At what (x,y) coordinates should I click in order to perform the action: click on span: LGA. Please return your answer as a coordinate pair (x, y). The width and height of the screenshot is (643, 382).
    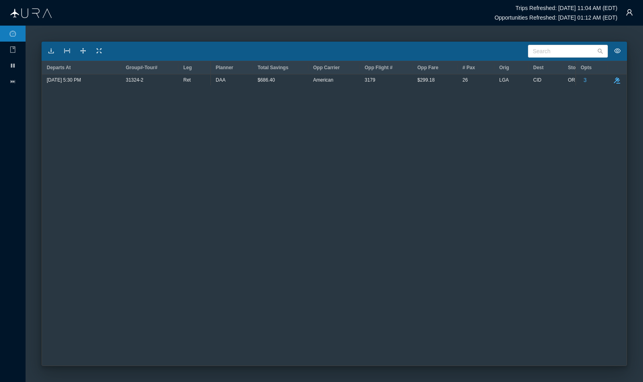
    Looking at the image, I should click on (504, 80).